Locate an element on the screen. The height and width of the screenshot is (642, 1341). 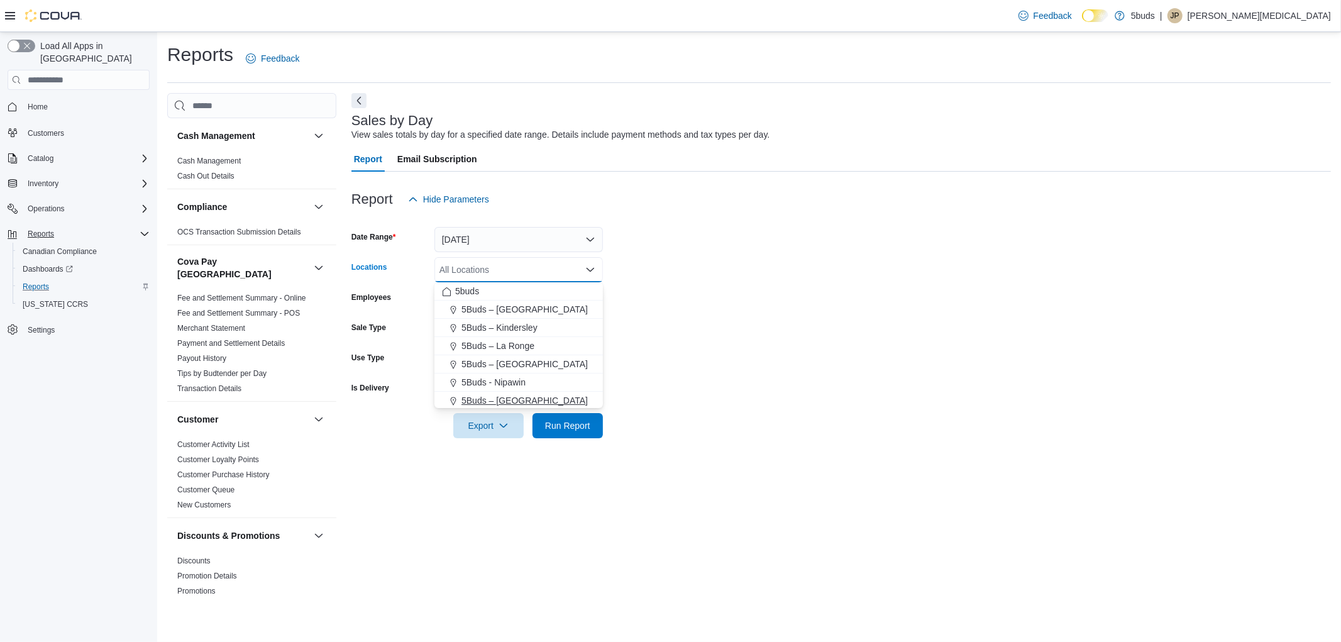
span: Discounts is located at coordinates (194, 561).